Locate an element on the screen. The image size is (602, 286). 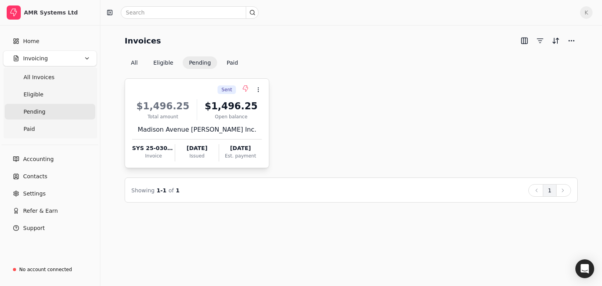
button: All is located at coordinates (134, 63).